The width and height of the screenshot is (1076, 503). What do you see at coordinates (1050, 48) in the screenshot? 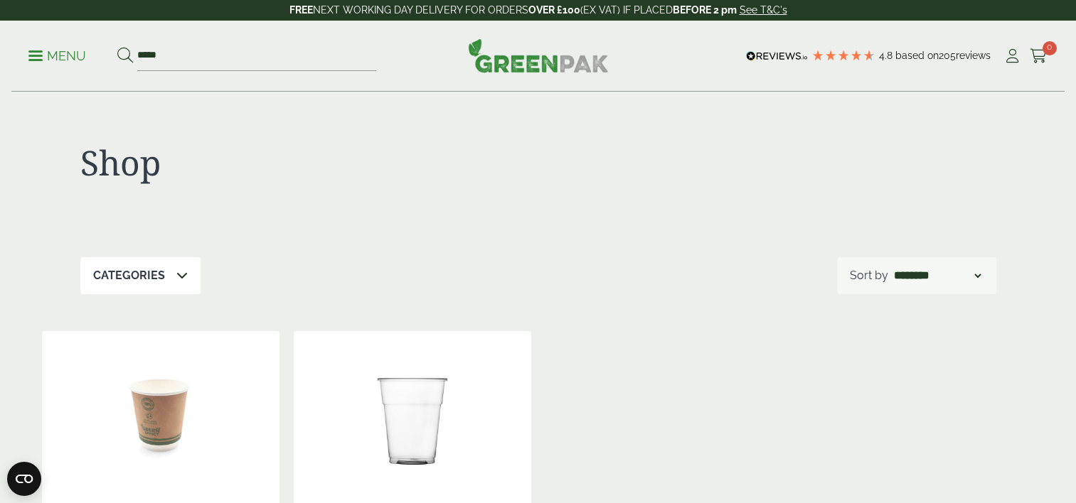
I see `span: 0` at bounding box center [1050, 48].